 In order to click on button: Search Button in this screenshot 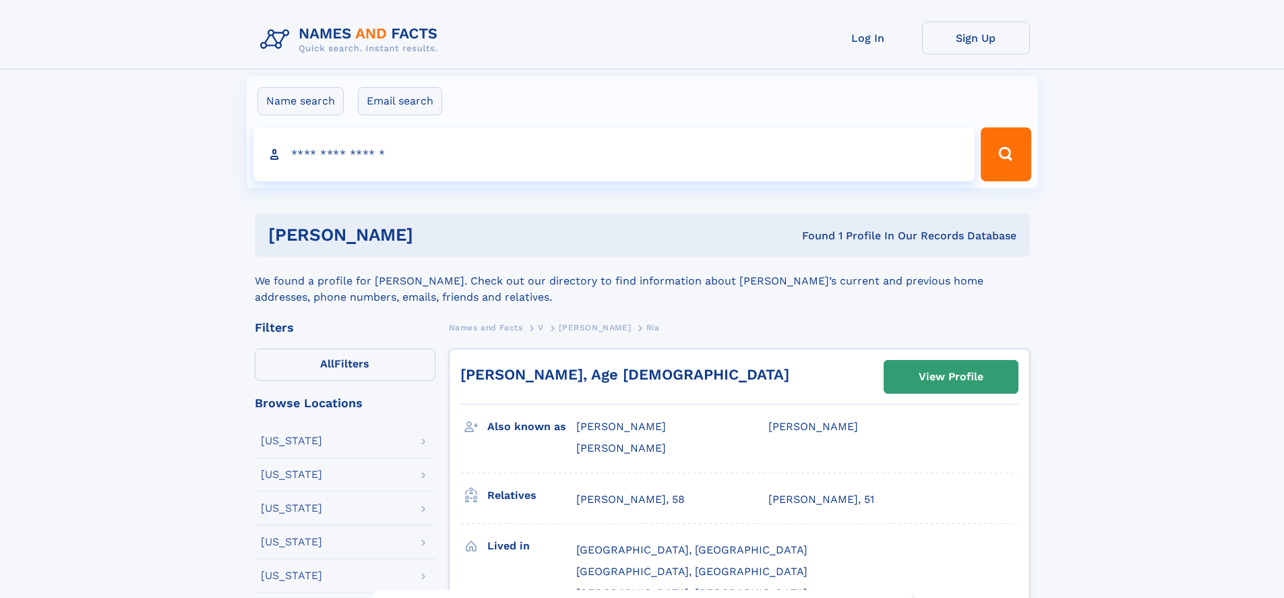, I will do `click(1006, 154)`.